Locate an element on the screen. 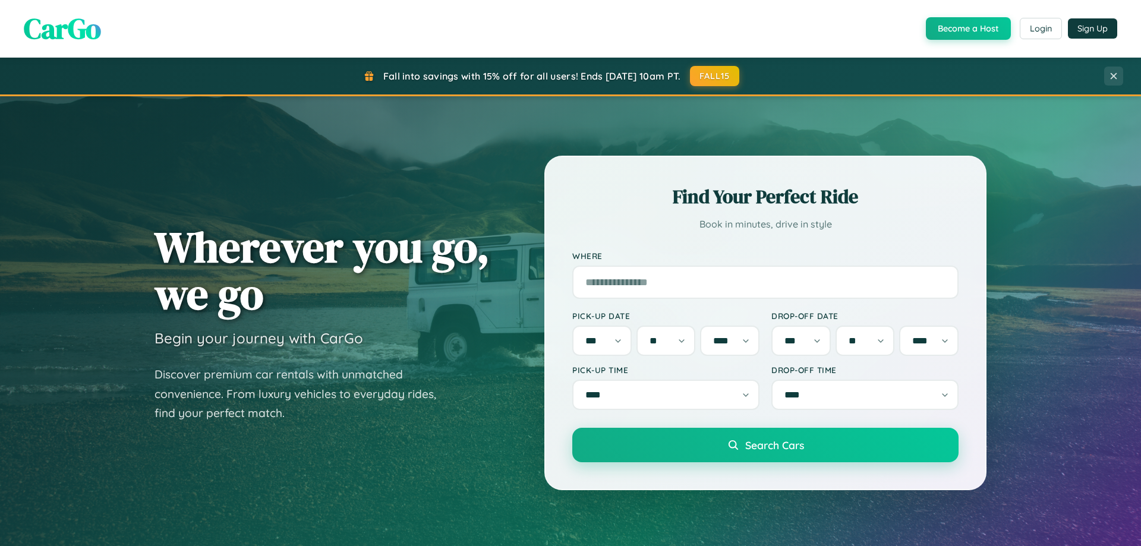 This screenshot has height=546, width=1141. span: Search Cars is located at coordinates (774, 445).